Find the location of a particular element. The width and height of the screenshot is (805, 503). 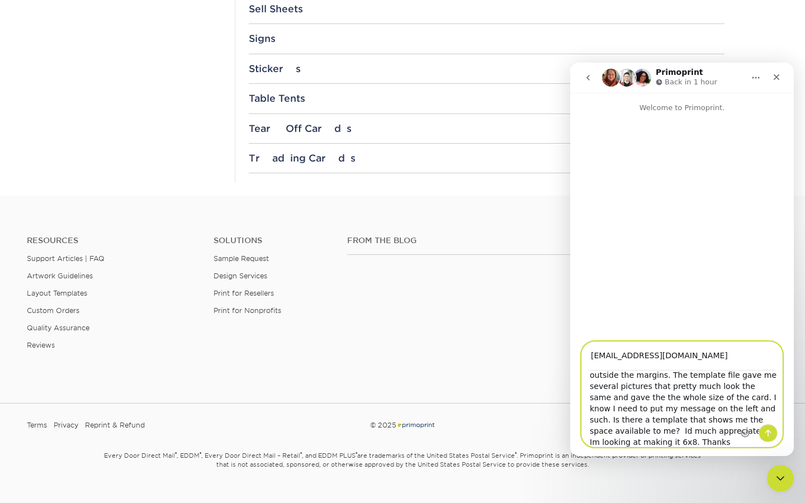

img: Profile image for JenM is located at coordinates (41, 15).